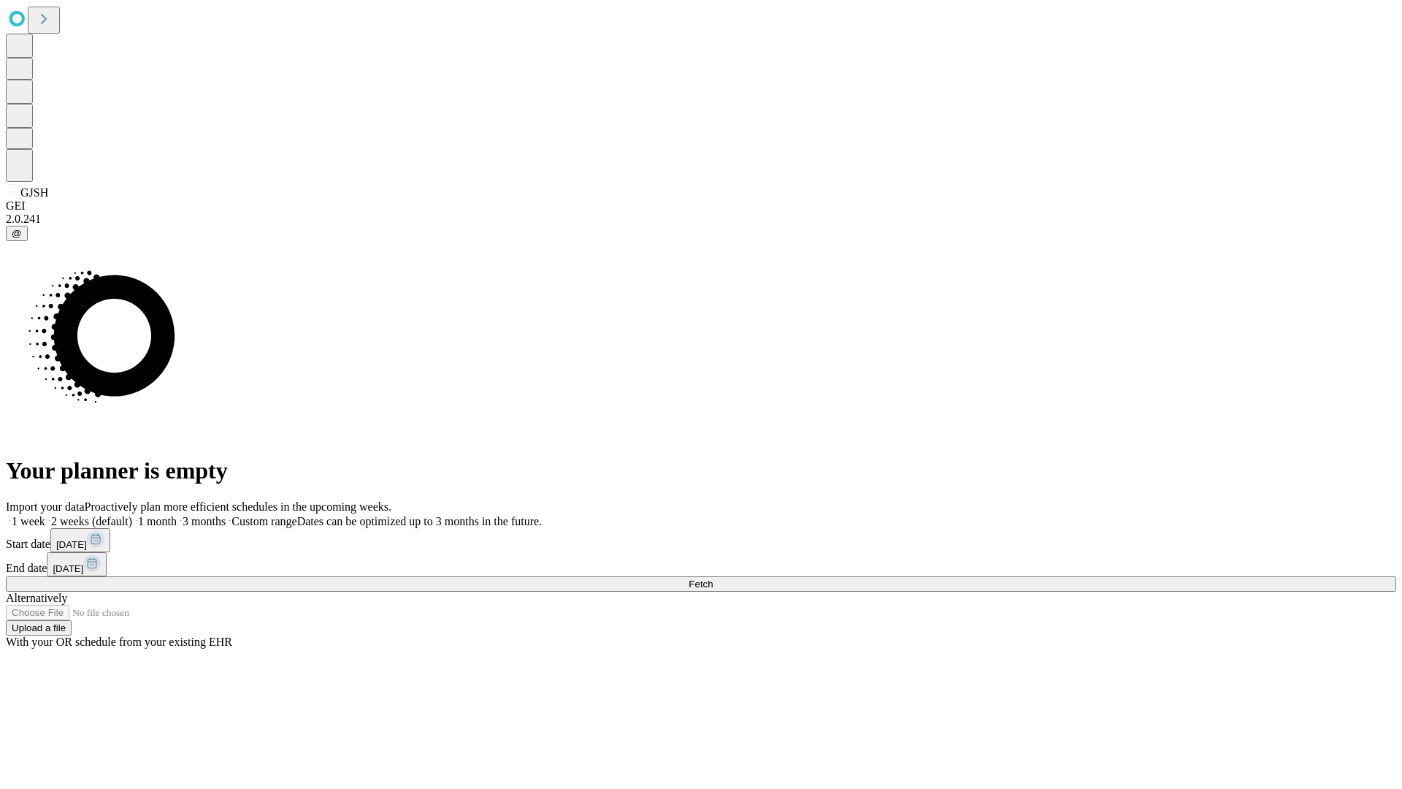 The height and width of the screenshot is (789, 1402). Describe the element at coordinates (419, 521) in the screenshot. I see `span: Dates can be optimized up to 3 months in the future.` at that location.